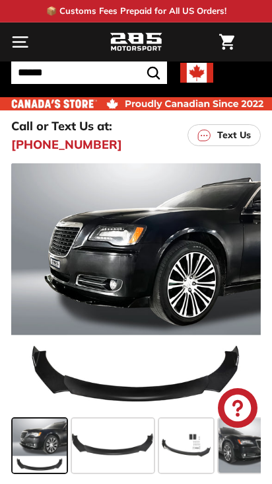  Describe the element at coordinates (224, 135) in the screenshot. I see `a: Text Us` at that location.